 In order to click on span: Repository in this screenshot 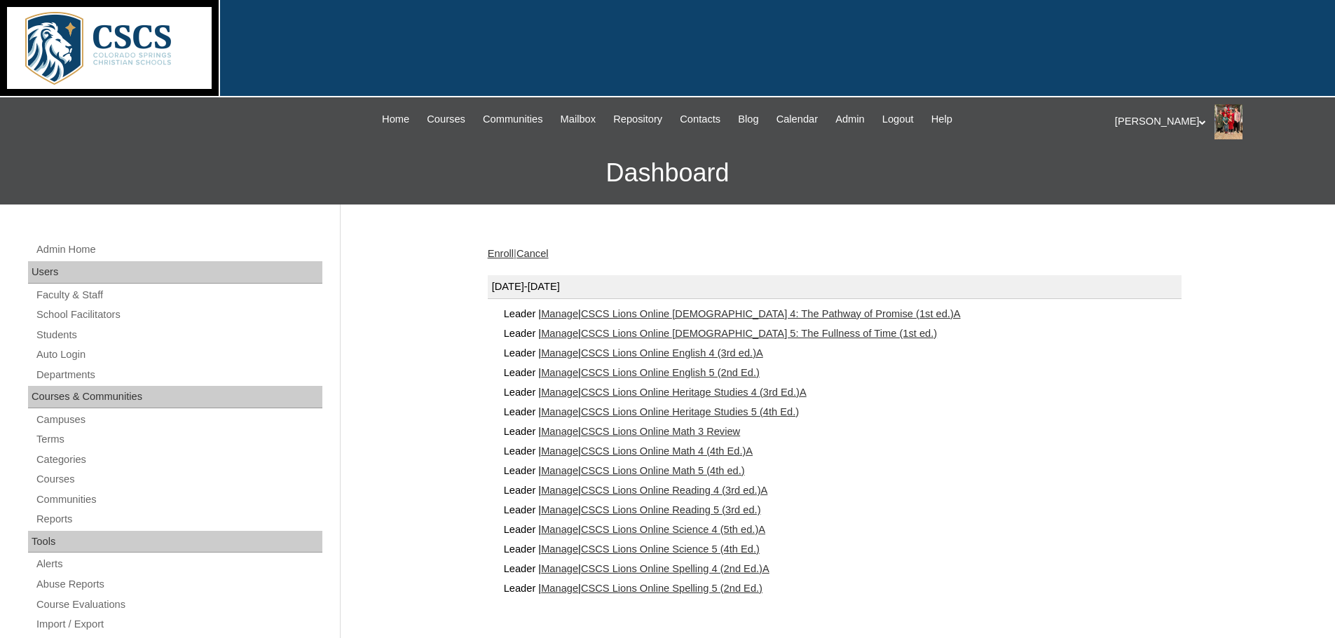, I will do `click(638, 119)`.